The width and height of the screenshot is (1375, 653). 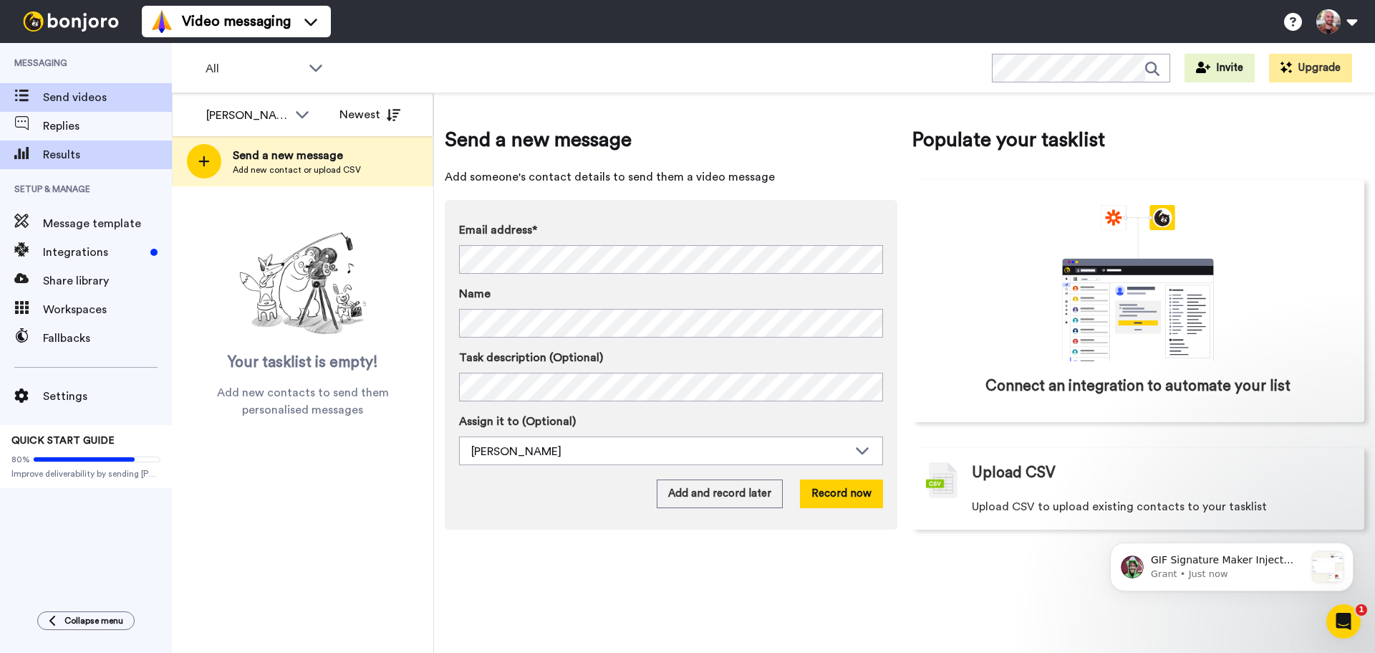 What do you see at coordinates (671, 230) in the screenshot?
I see `label: Email address*` at bounding box center [671, 230].